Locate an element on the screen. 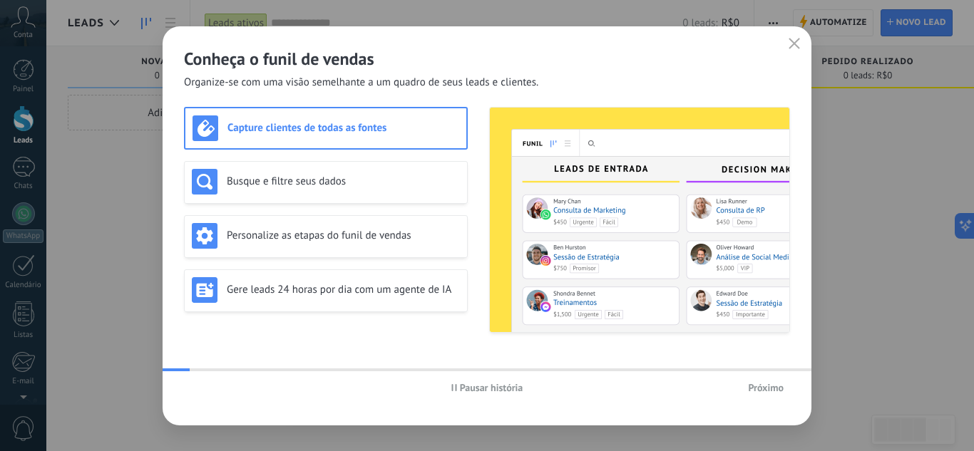 The width and height of the screenshot is (974, 451). h3: Busque e filtre seus dados is located at coordinates (343, 181).